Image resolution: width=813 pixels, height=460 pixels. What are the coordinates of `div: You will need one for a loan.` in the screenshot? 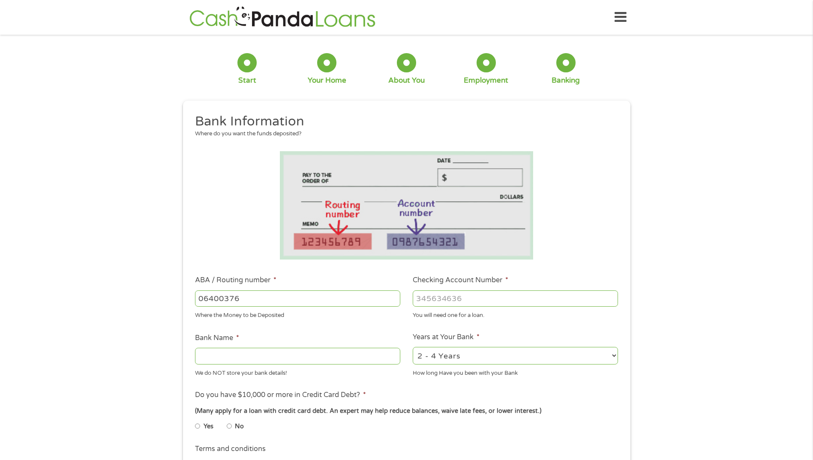 It's located at (515, 314).